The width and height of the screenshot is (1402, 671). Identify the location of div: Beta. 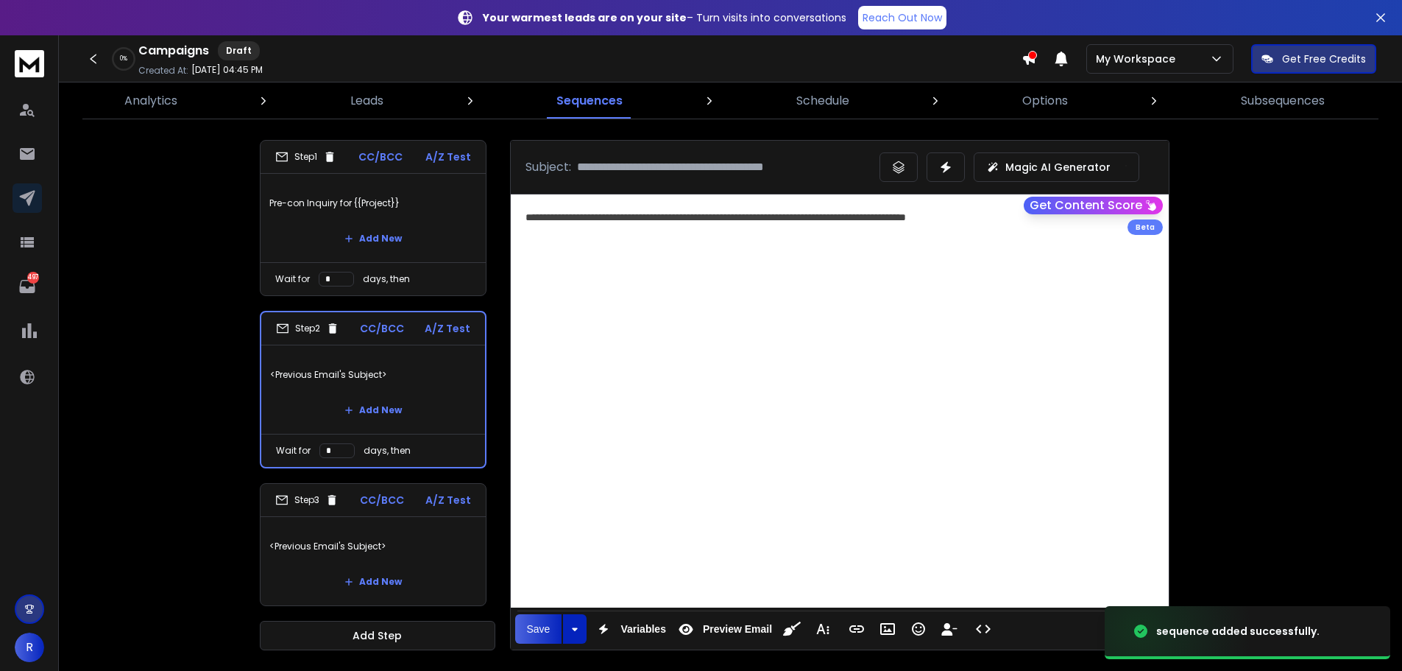
(1145, 227).